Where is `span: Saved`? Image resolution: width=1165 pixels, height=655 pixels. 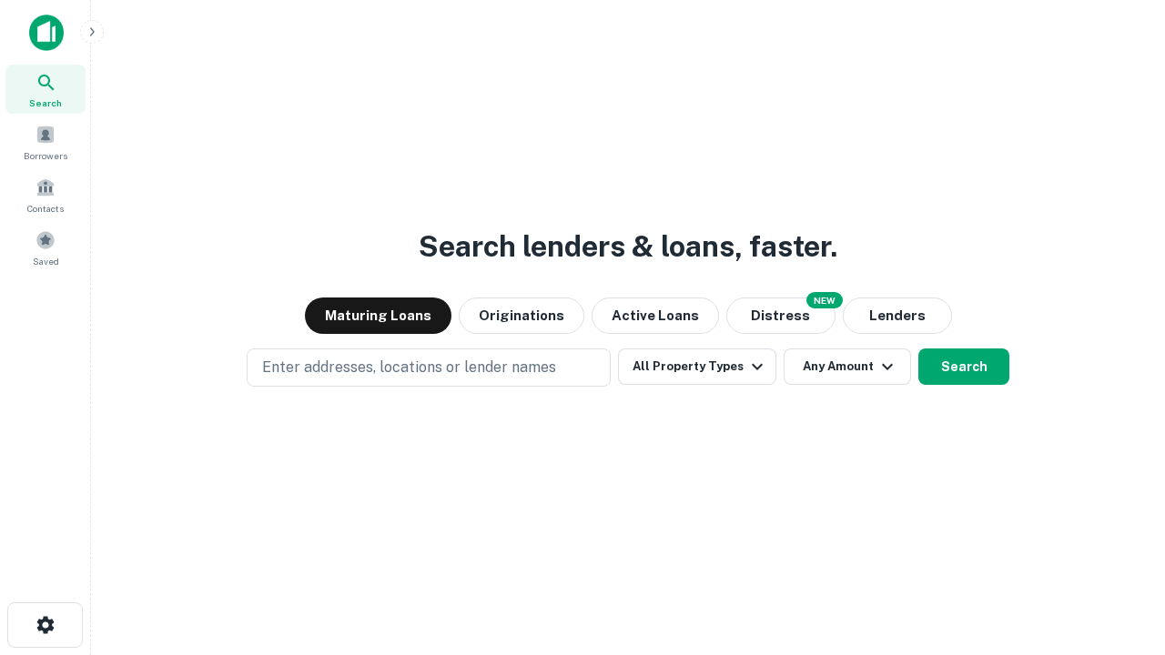
span: Saved is located at coordinates (46, 261).